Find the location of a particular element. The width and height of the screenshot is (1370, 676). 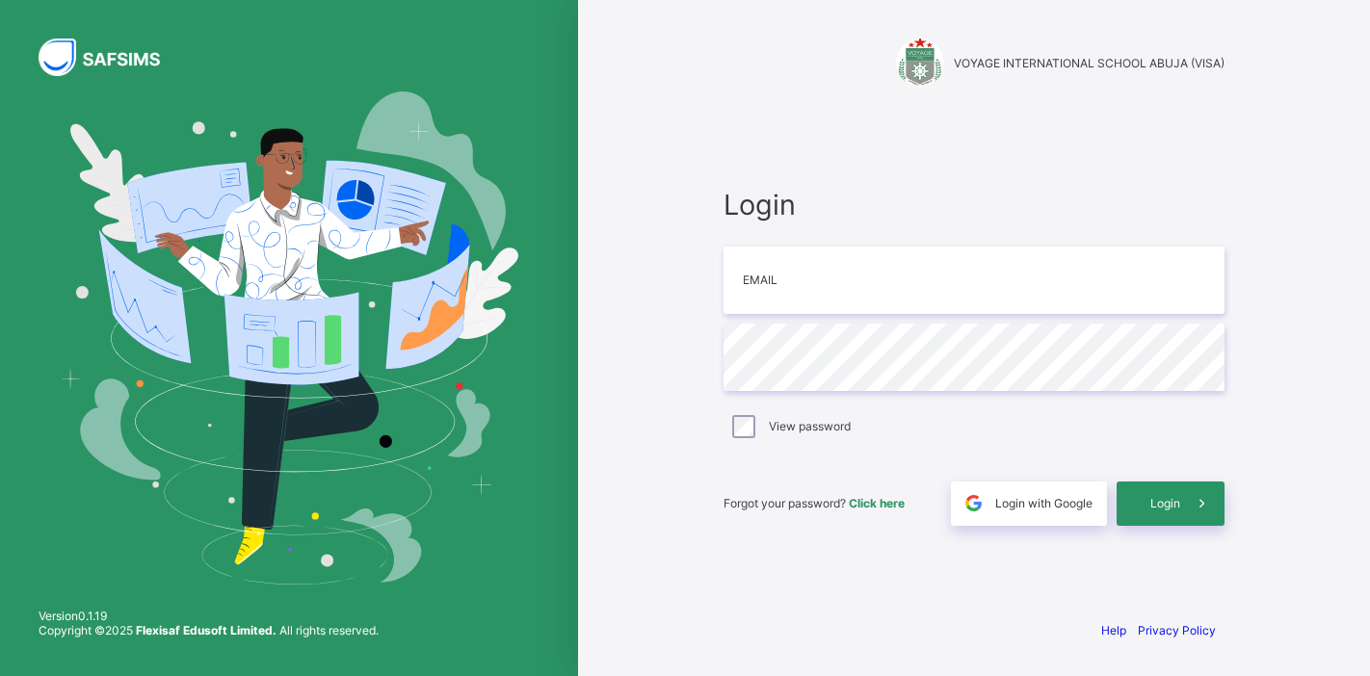

span: VOYAGE INTERNATIONAL SCHOOL ABUJA (VISA) is located at coordinates (1089, 63).